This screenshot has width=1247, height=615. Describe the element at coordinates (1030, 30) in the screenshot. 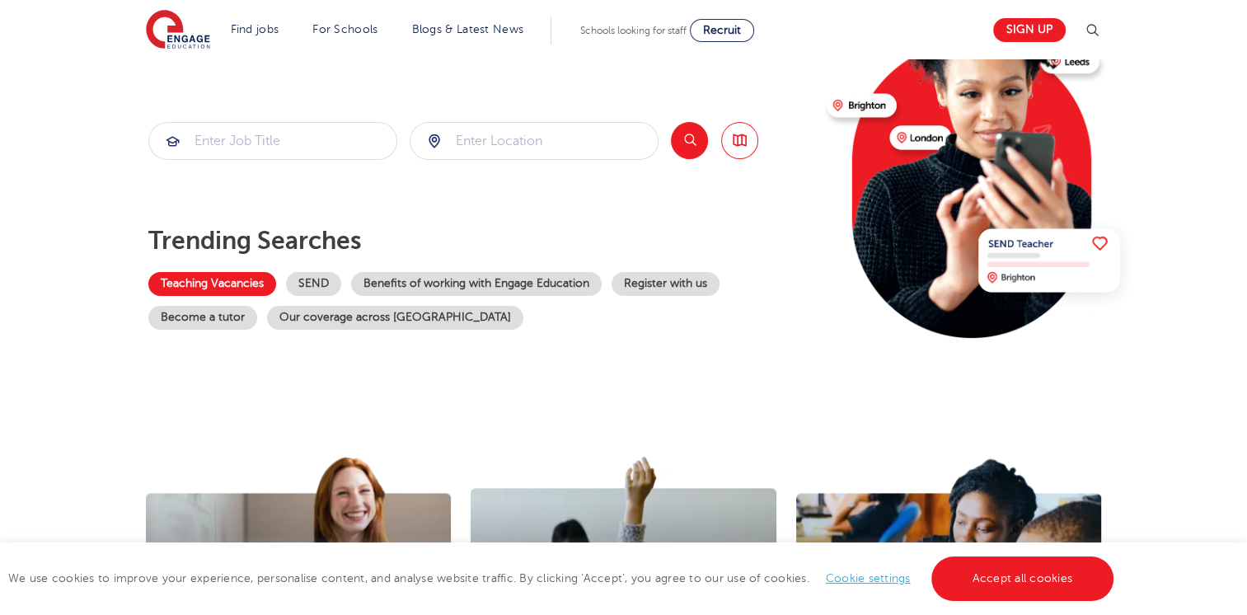

I see `a: Sign up` at that location.